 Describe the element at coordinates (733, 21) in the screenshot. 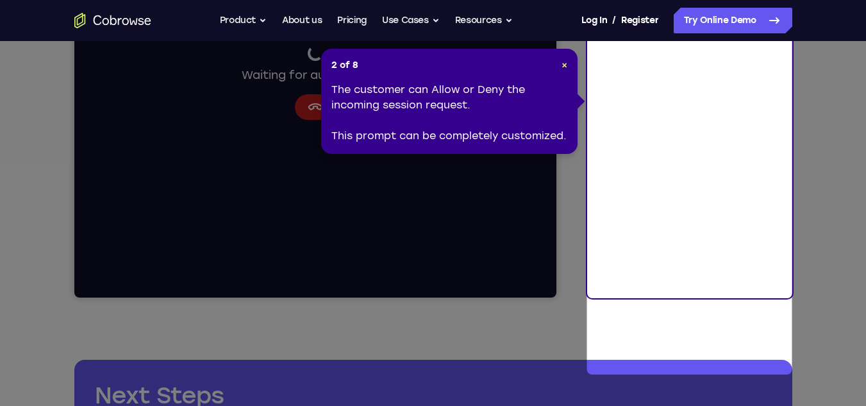

I see `a: Try Online Demo` at that location.